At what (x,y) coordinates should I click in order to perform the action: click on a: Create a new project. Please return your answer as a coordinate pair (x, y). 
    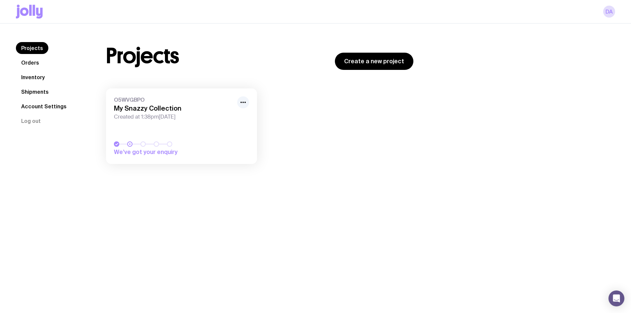
    Looking at the image, I should click on (374, 61).